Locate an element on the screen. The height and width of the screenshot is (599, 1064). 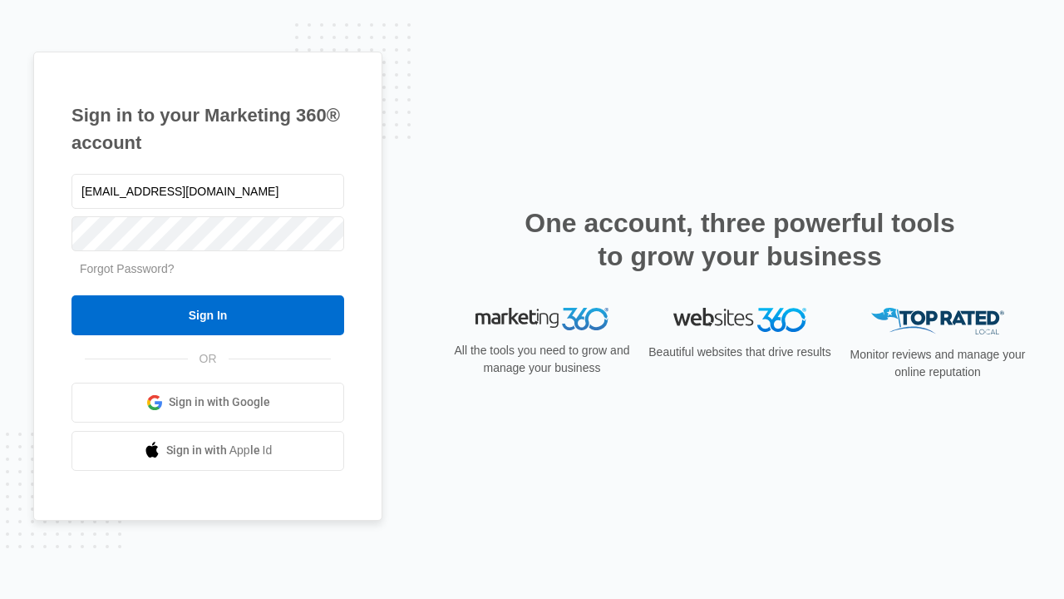
span: Sign in with Google is located at coordinates (220, 402).